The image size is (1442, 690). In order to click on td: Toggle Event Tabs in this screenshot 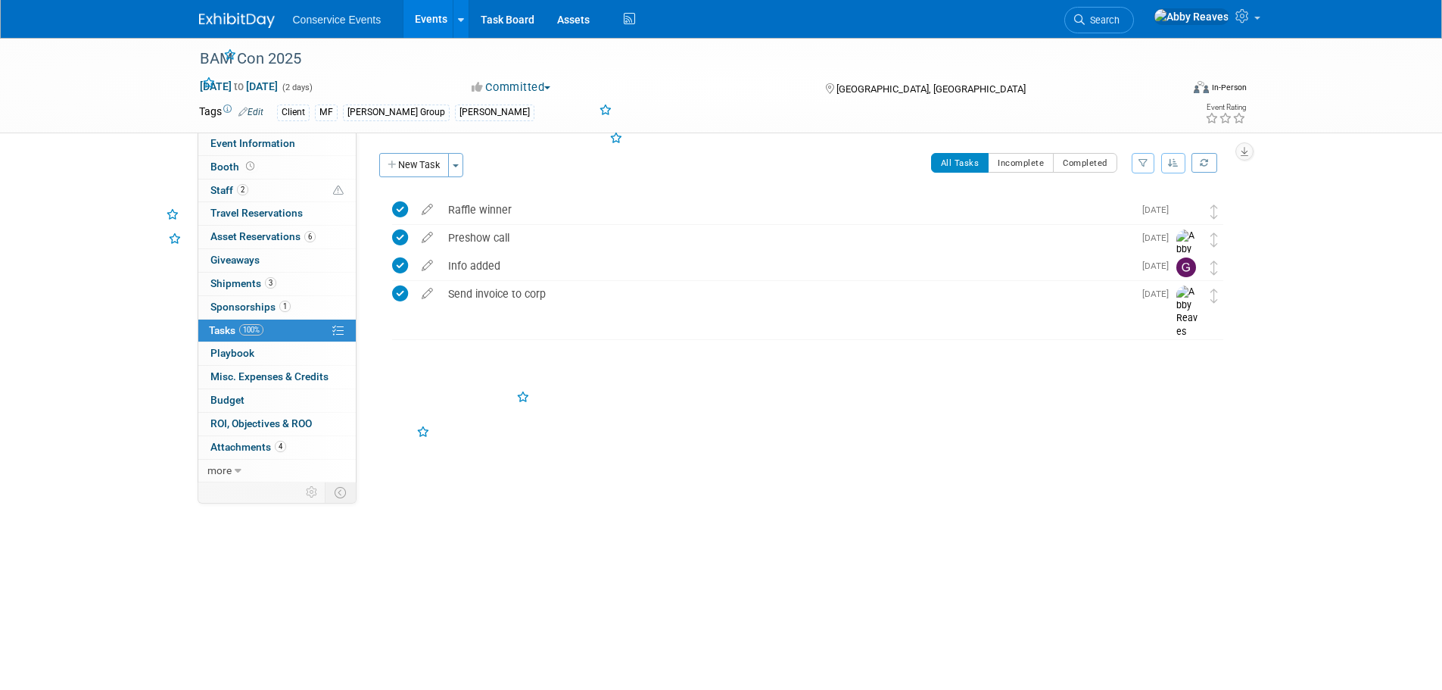, I will do `click(340, 492)`.